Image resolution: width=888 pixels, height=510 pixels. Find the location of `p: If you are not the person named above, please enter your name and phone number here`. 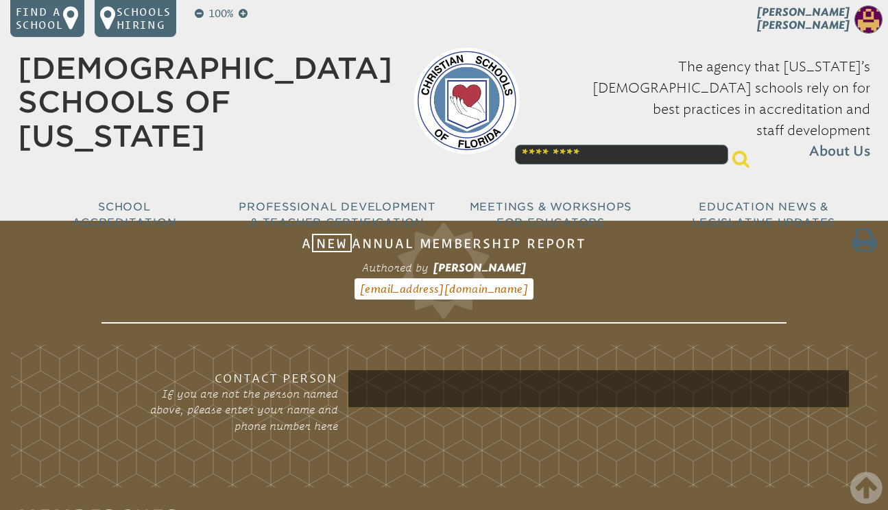

p: If you are not the person named above, please enter your name and phone number here is located at coordinates (231, 410).